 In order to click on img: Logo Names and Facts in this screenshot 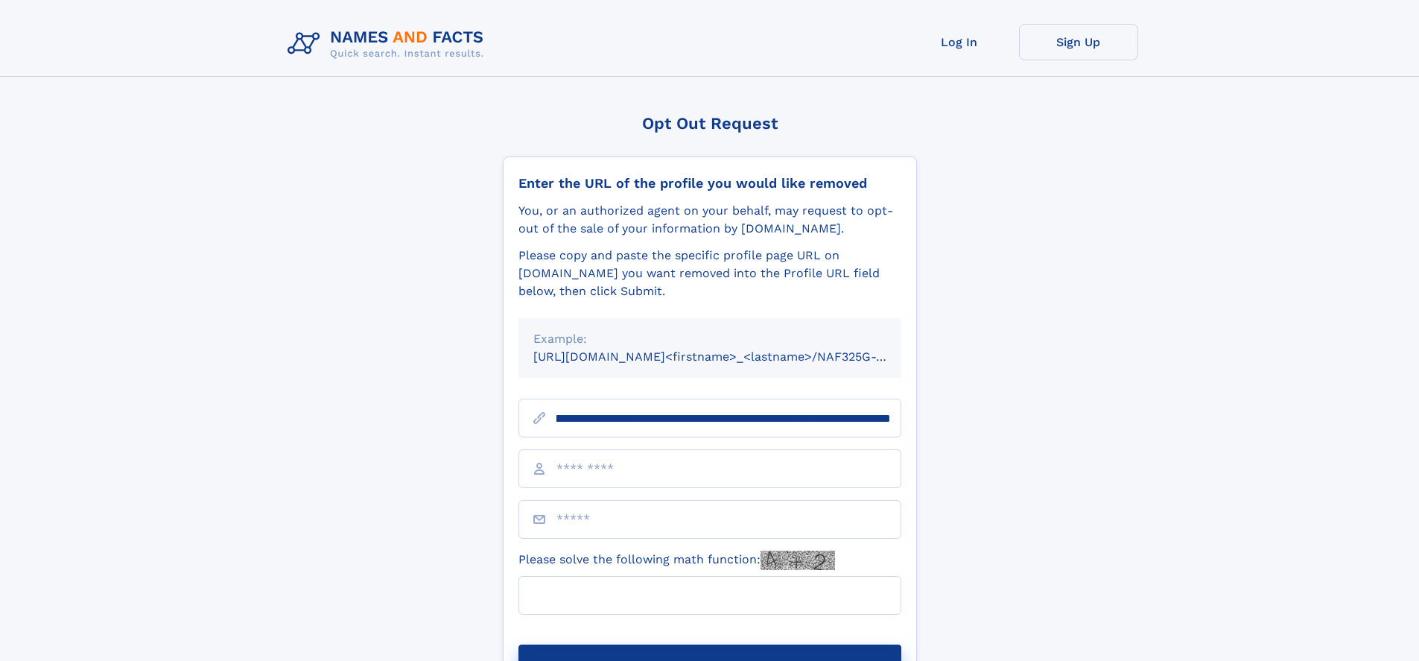, I will do `click(389, 44)`.